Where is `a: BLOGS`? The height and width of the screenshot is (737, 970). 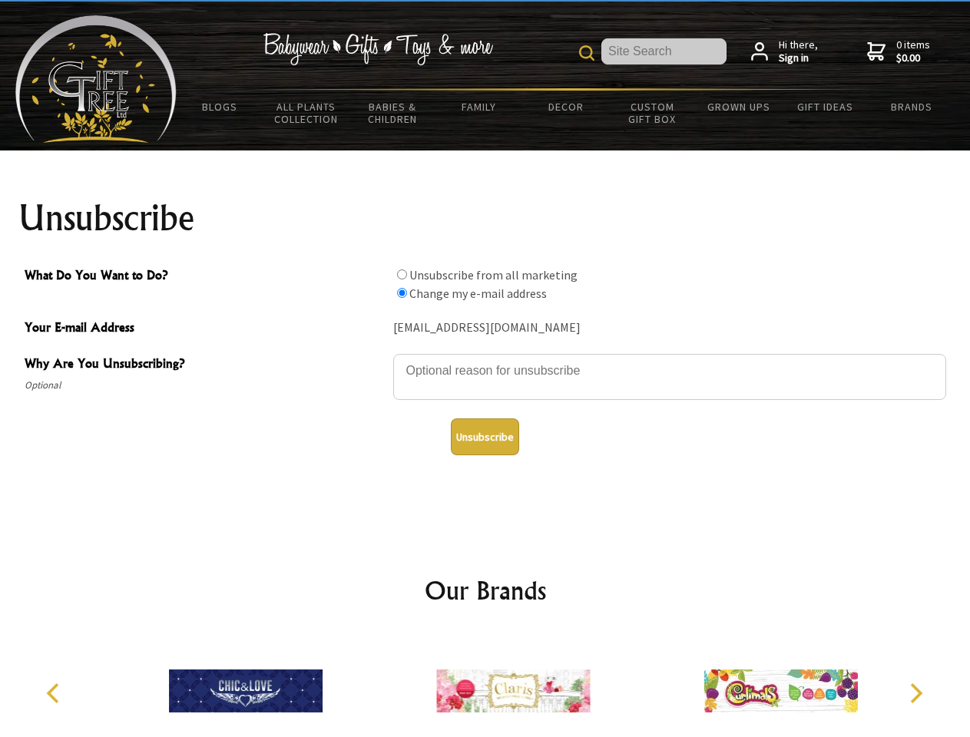 a: BLOGS is located at coordinates (220, 107).